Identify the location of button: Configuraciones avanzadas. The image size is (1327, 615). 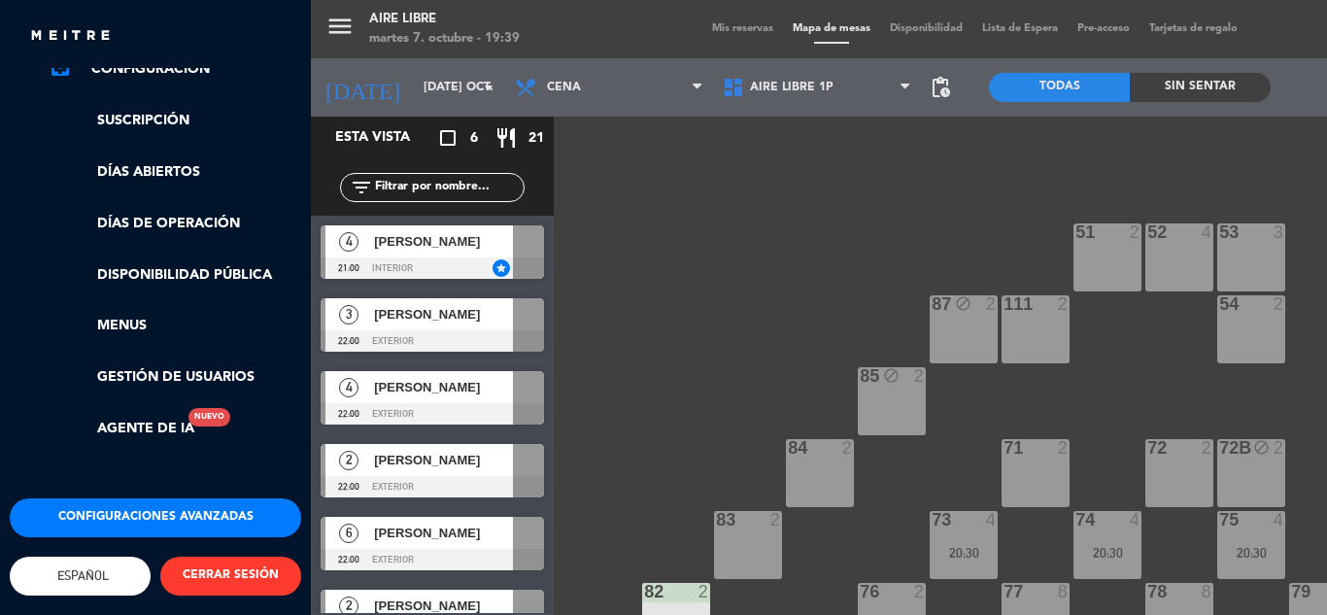
(155, 518).